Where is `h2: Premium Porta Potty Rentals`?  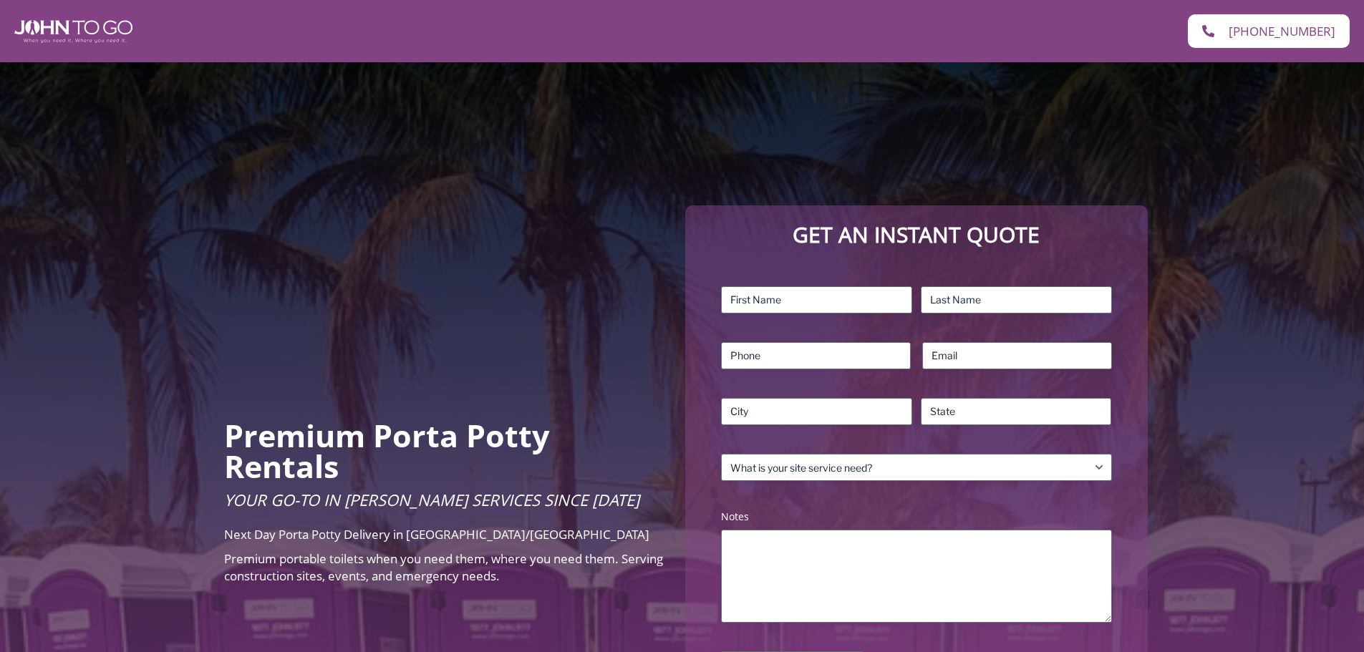 h2: Premium Porta Potty Rentals is located at coordinates (444, 451).